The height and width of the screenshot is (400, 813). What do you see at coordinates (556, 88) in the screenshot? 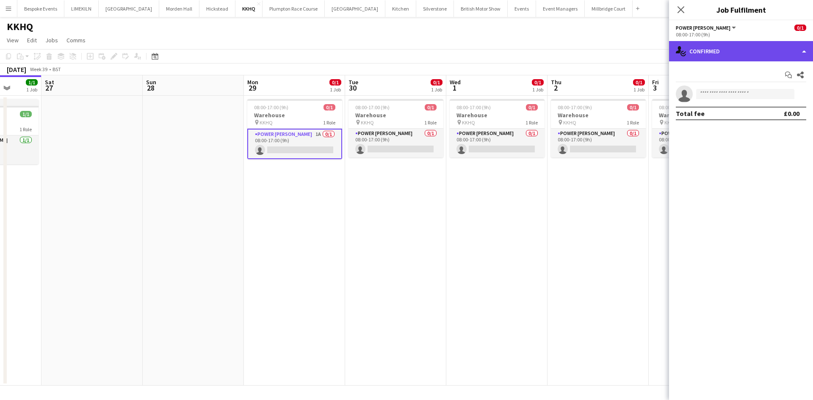
I see `span: 2` at bounding box center [556, 88].